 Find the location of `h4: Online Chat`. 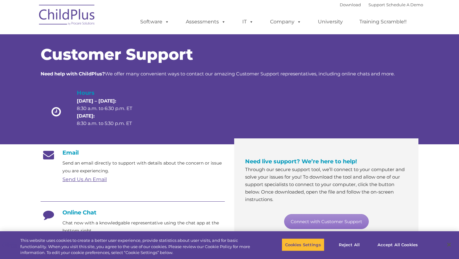

h4: Online Chat is located at coordinates (133, 213).